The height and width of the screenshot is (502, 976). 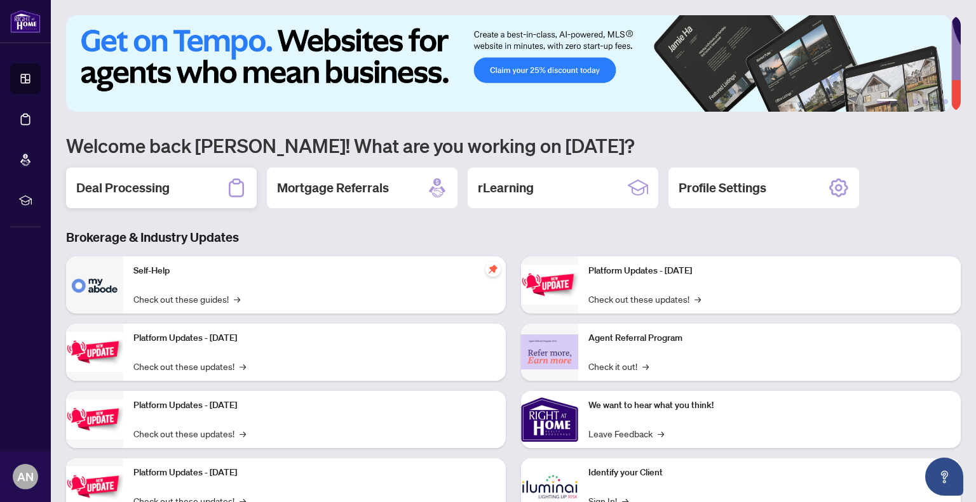 What do you see at coordinates (508, 64) in the screenshot?
I see `img: Slide 0` at bounding box center [508, 64].